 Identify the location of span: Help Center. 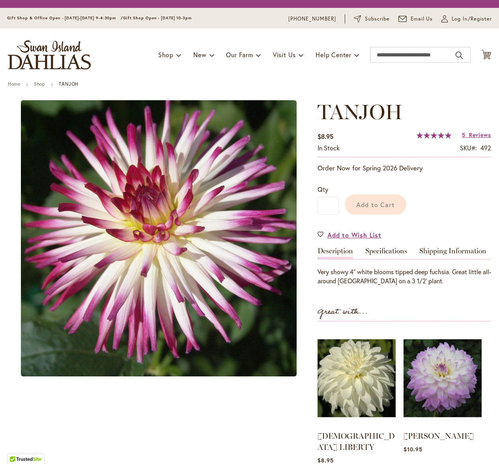
(333, 54).